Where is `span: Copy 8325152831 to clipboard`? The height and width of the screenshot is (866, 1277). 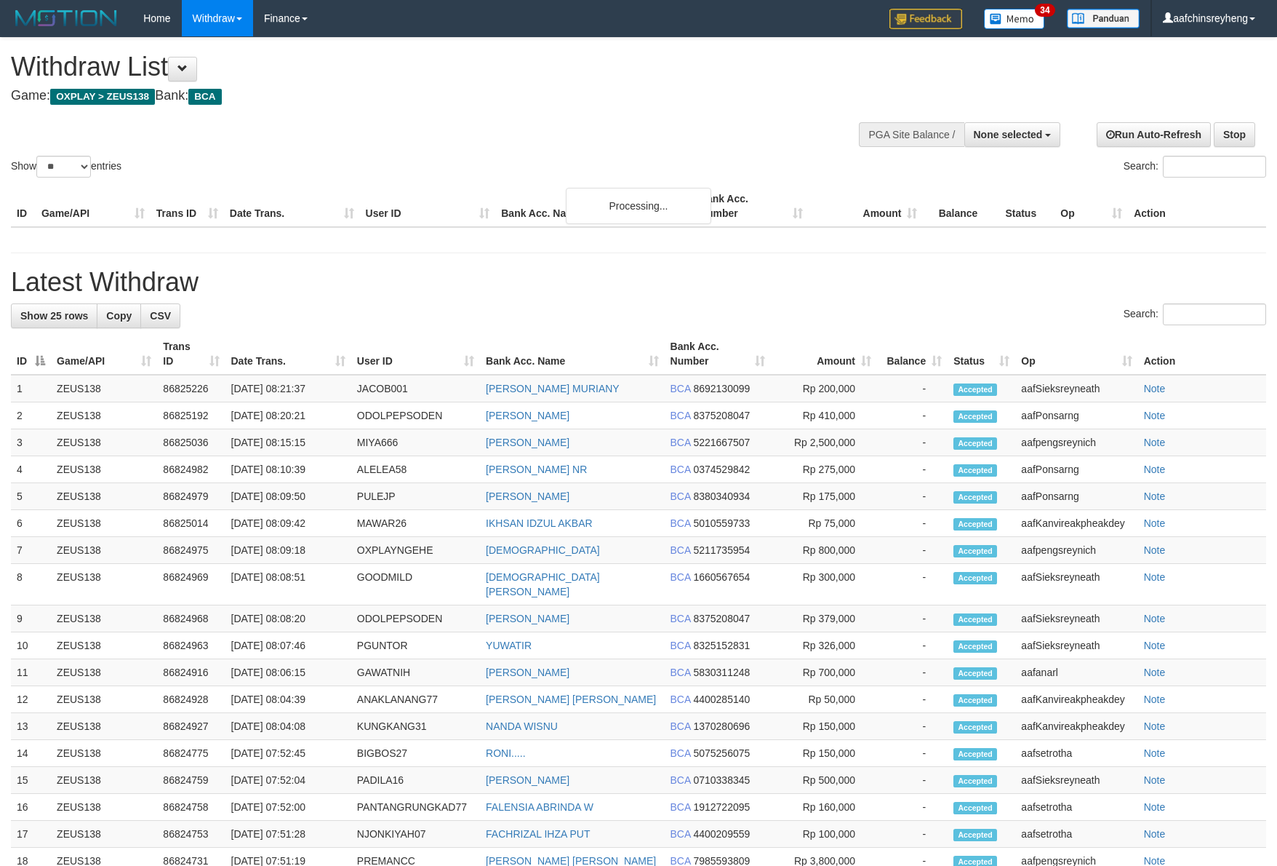 span: Copy 8325152831 to clipboard is located at coordinates (722, 645).